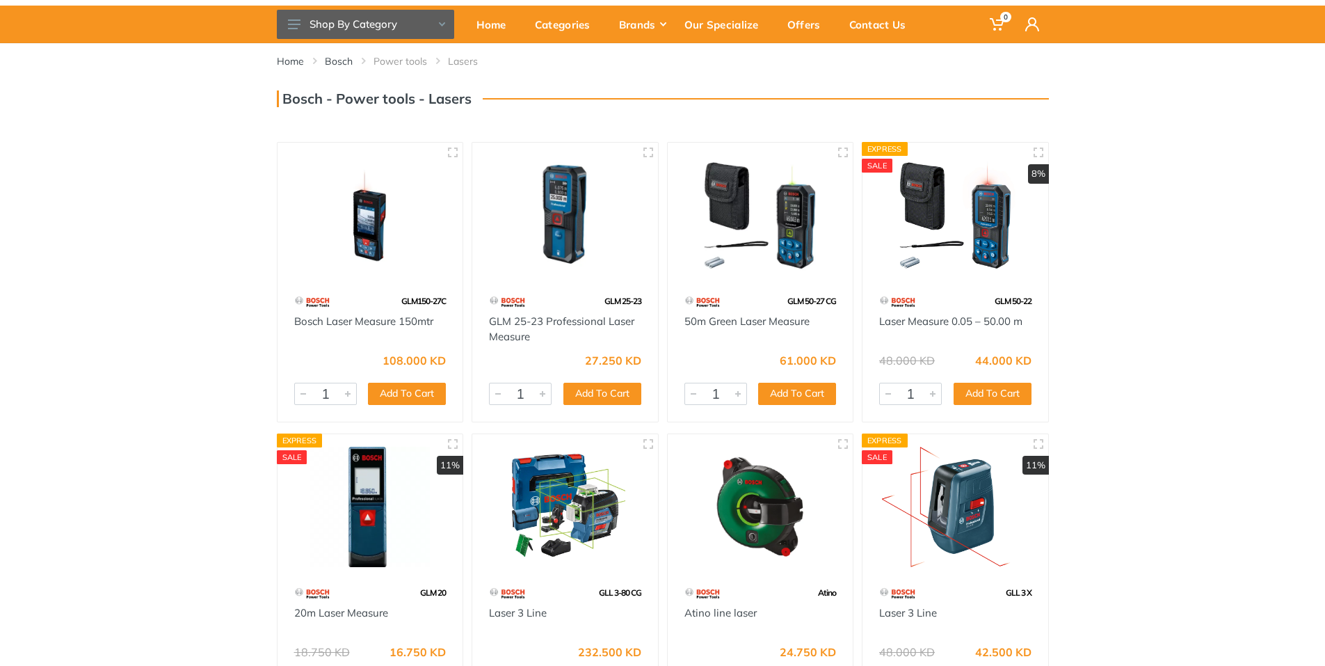 This screenshot has height=666, width=1325. I want to click on div: Our Specialize, so click(726, 24).